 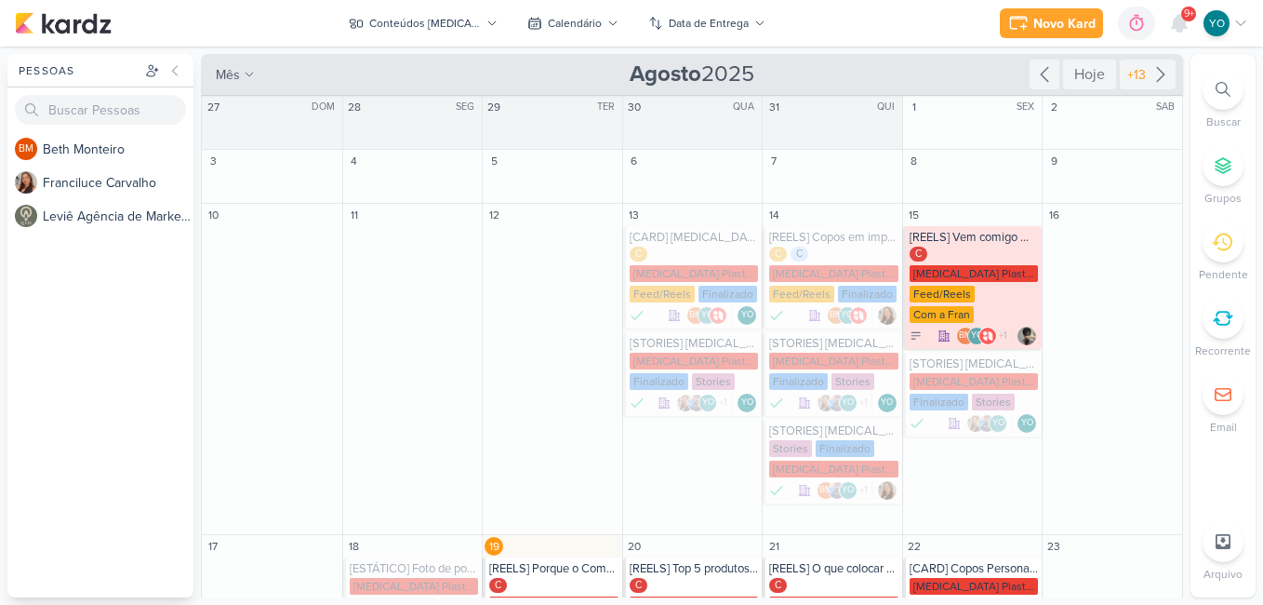 What do you see at coordinates (1223, 574) in the screenshot?
I see `p: Arquivo` at bounding box center [1223, 574].